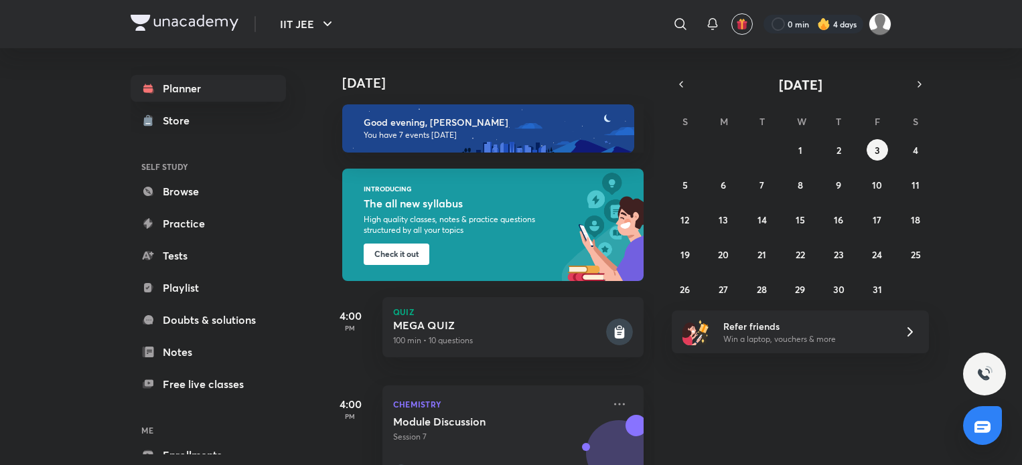 The height and width of the screenshot is (465, 1022). Describe the element at coordinates (800, 150) in the screenshot. I see `abbr: October 1, 2025` at that location.